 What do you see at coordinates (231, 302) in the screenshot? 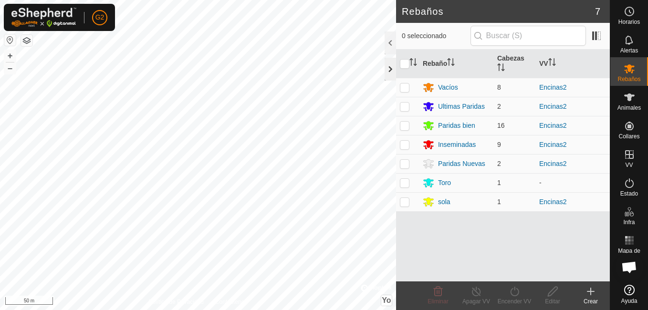
I see `a: Contáctenos` at bounding box center [231, 302].